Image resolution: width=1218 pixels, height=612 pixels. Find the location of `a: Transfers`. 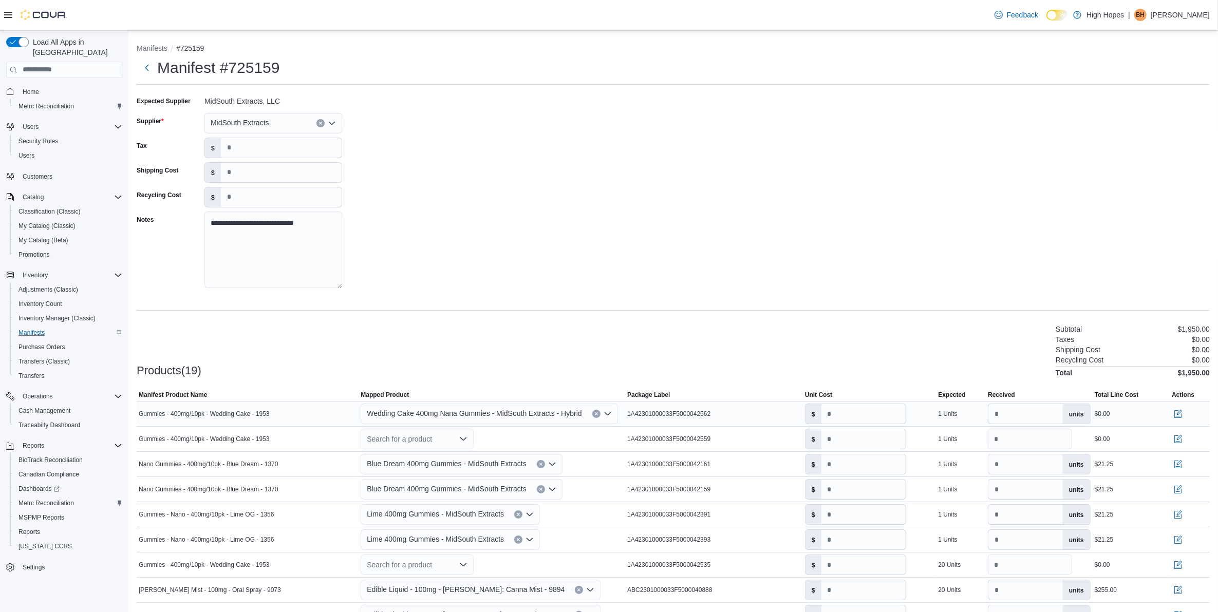

a: Transfers is located at coordinates (31, 376).